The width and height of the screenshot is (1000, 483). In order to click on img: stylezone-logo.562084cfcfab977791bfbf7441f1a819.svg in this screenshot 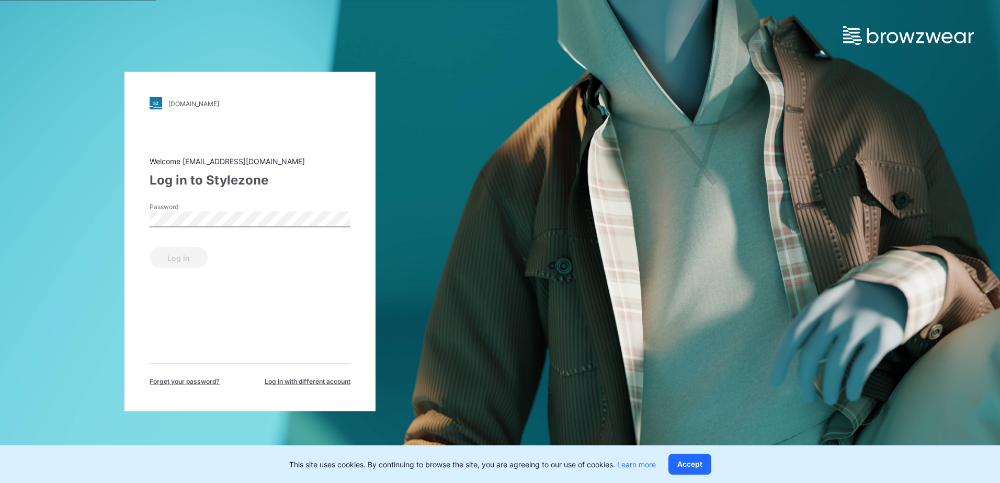, I will do `click(156, 104)`.